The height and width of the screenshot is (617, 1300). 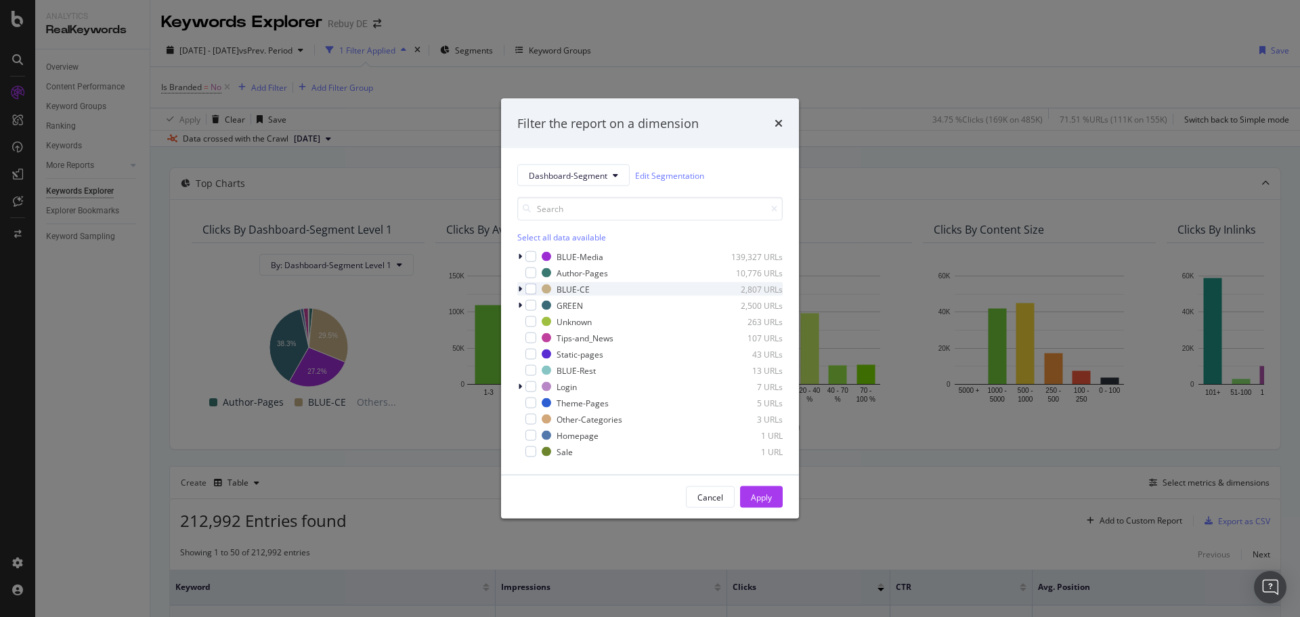 I want to click on div: modal, so click(x=650, y=308).